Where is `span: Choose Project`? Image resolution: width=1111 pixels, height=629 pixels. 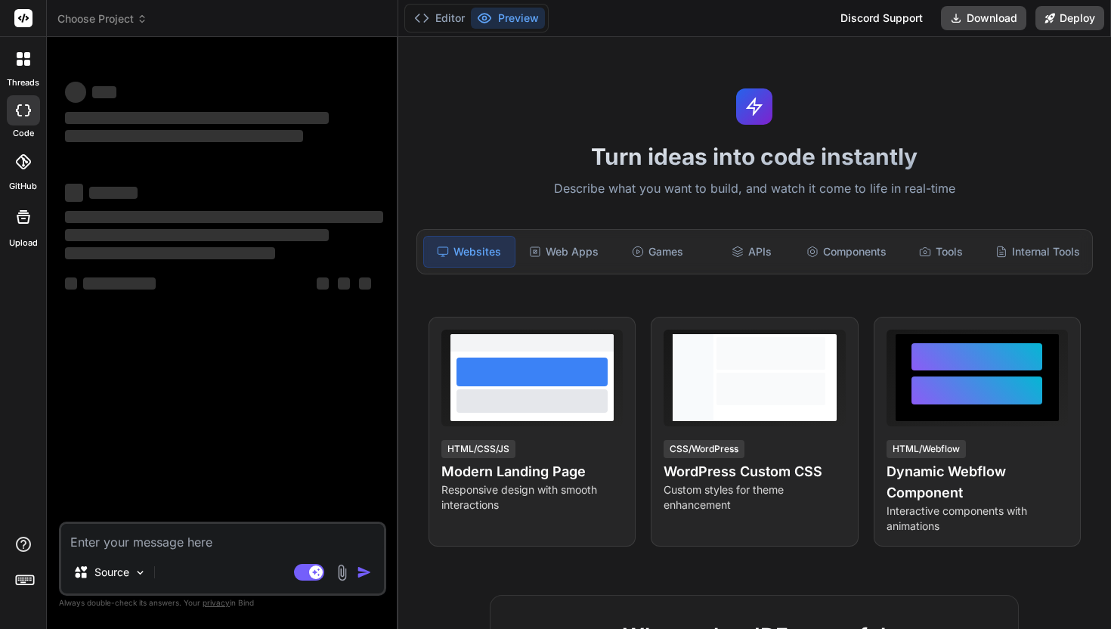 span: Choose Project is located at coordinates (102, 19).